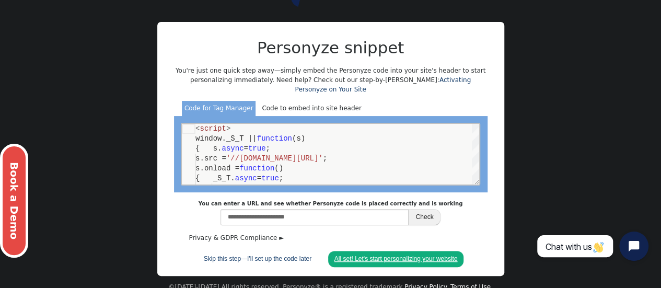 This screenshot has height=288, width=661. What do you see at coordinates (71, 64) in the screenshot?
I see `span: 7906` at bounding box center [71, 64].